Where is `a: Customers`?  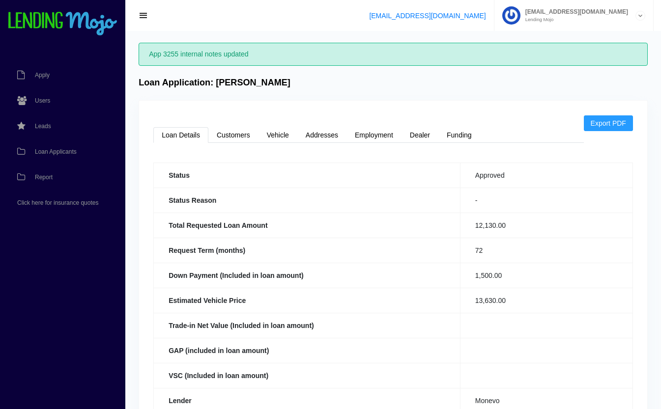
a: Customers is located at coordinates (233, 135).